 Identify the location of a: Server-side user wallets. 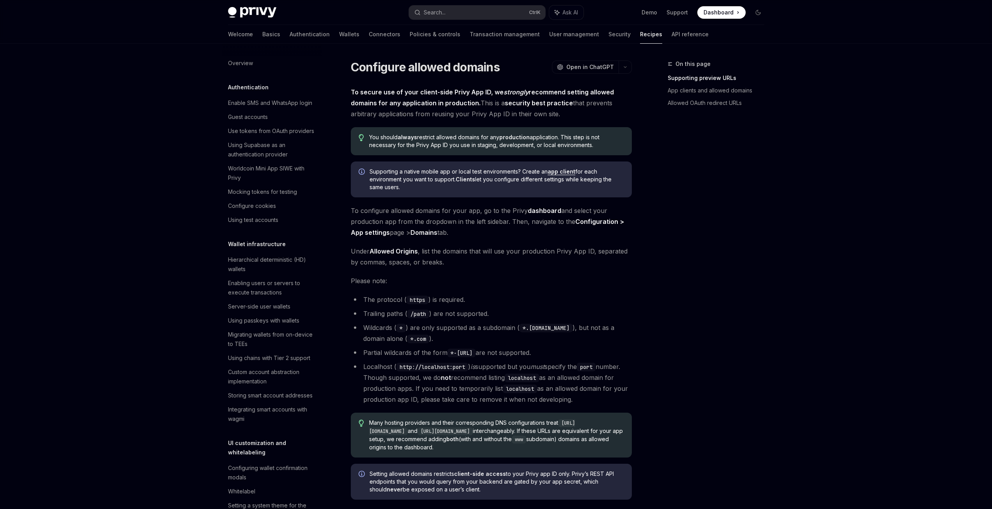
(272, 306).